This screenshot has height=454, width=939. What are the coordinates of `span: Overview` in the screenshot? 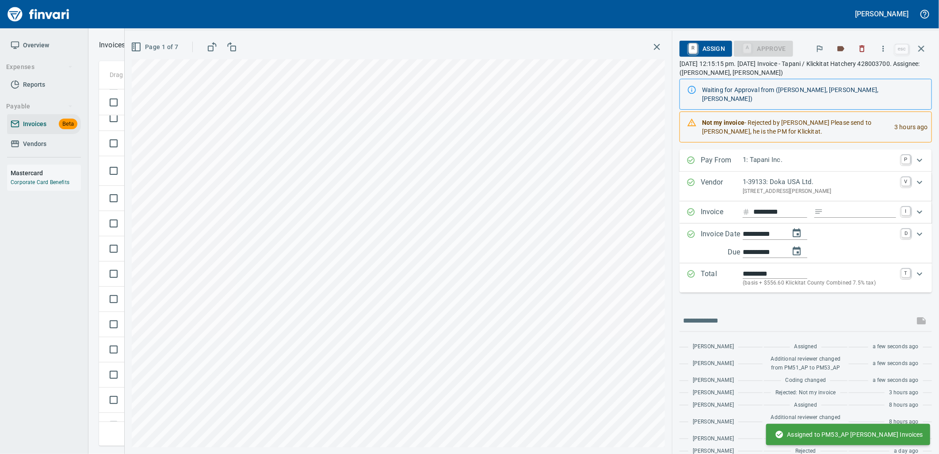 It's located at (36, 45).